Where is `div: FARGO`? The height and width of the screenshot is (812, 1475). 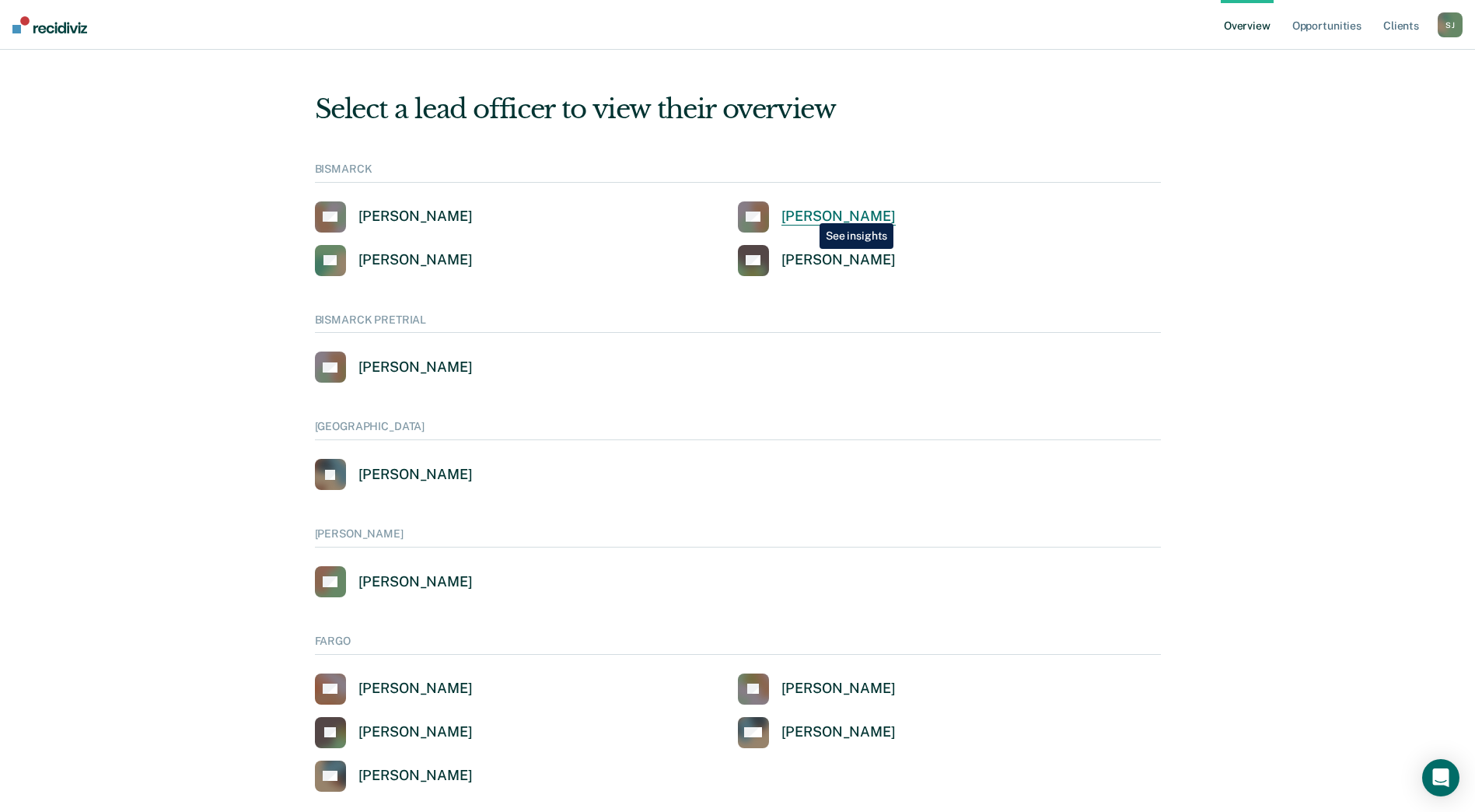 div: FARGO is located at coordinates (738, 644).